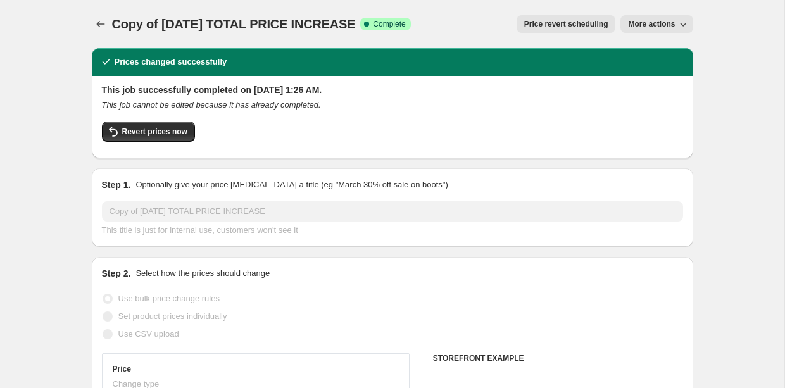  Describe the element at coordinates (122, 369) in the screenshot. I see `h3: Price` at that location.